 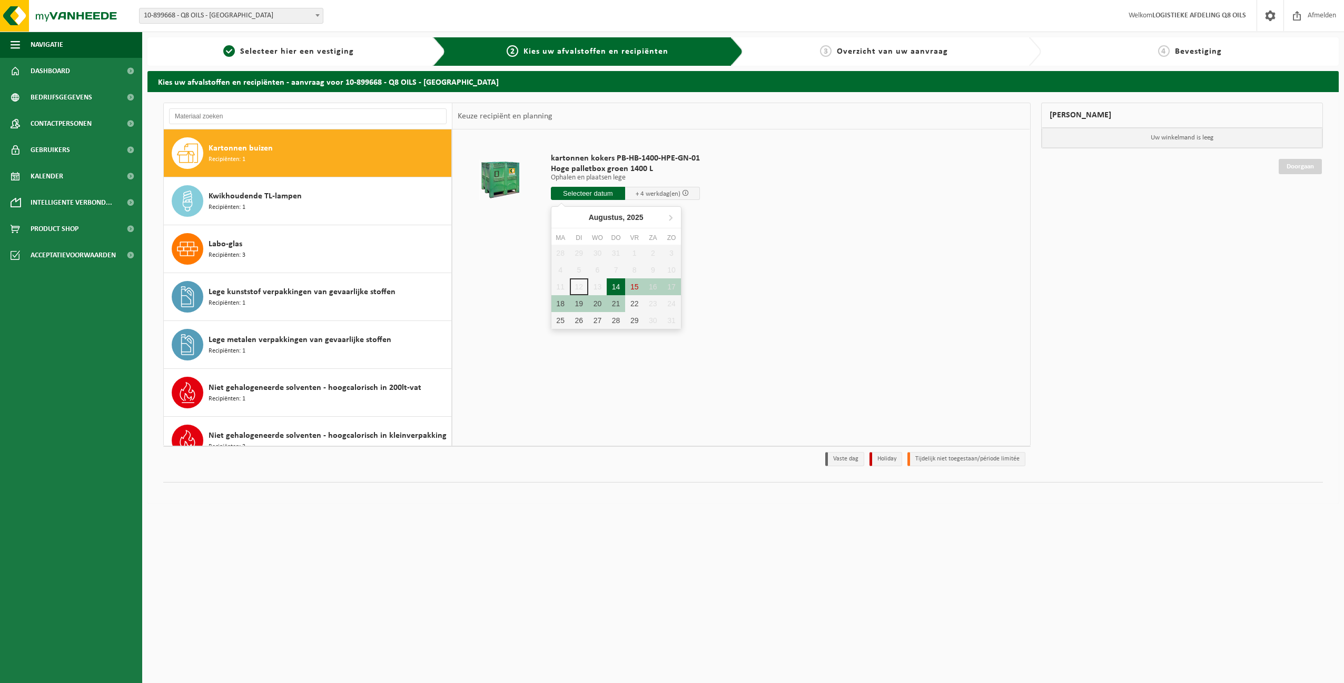 I want to click on span: Selecteer hier een vestiging, so click(x=297, y=52).